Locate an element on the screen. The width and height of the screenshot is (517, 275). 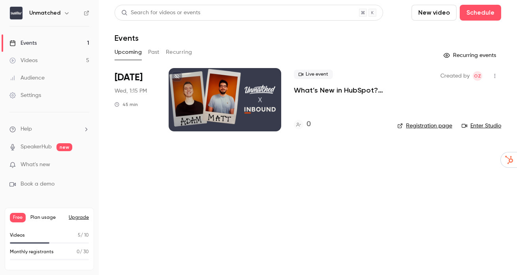
span: Ola Zych is located at coordinates (478, 76).